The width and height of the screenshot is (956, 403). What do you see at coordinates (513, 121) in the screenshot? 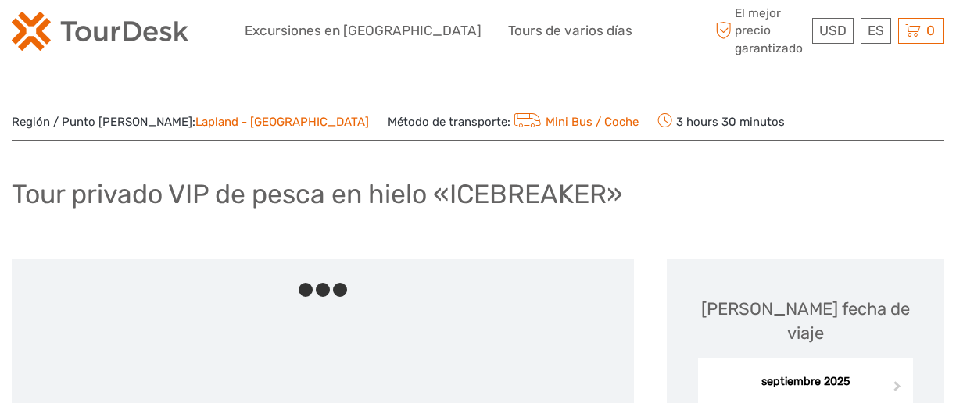
I see `span: Método de transporte:` at bounding box center [513, 121].